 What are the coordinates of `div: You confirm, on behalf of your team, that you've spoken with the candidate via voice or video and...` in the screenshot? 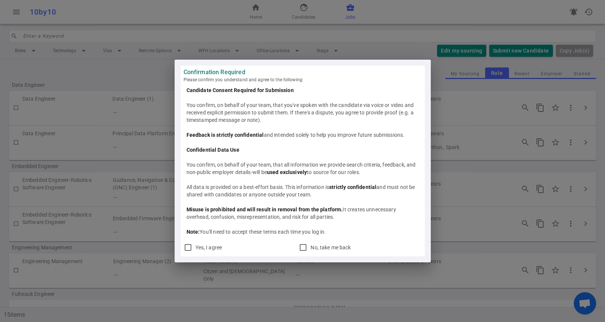 It's located at (303, 113).